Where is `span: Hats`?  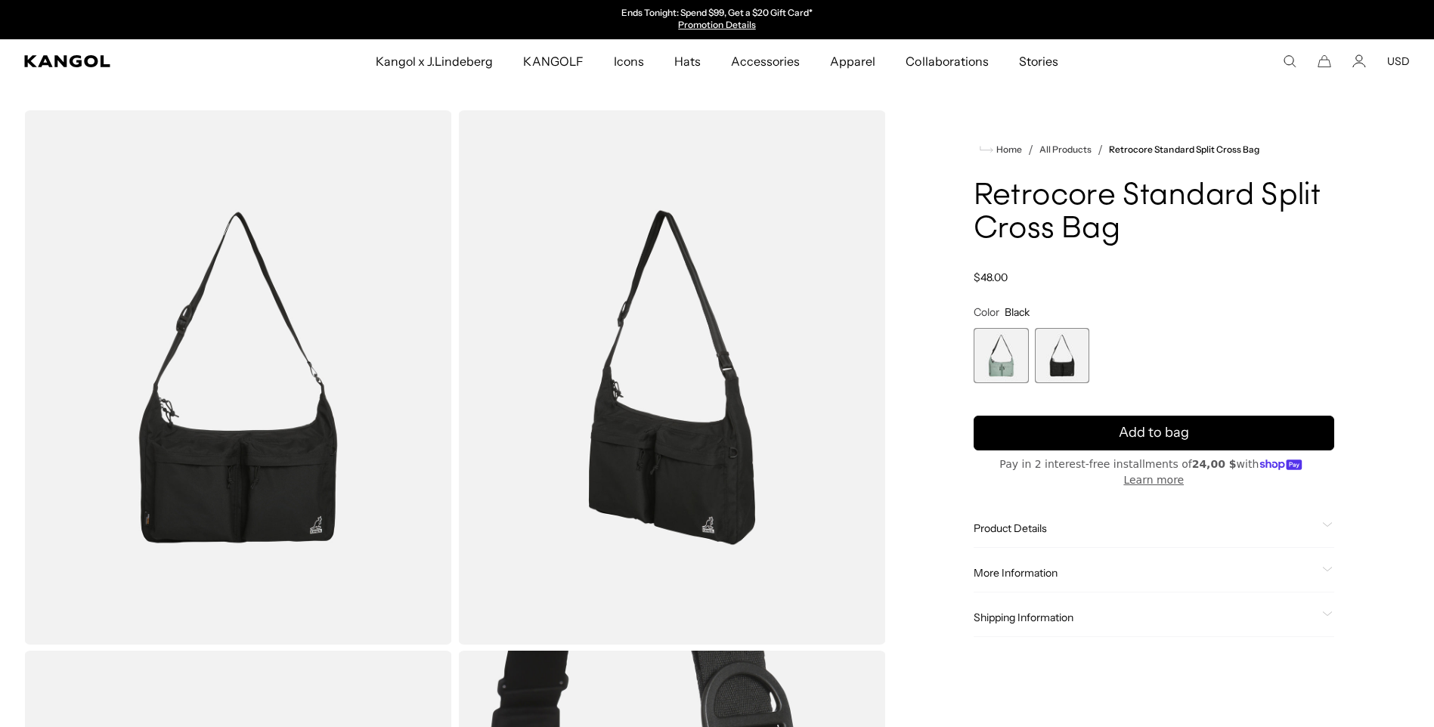
span: Hats is located at coordinates (687, 61).